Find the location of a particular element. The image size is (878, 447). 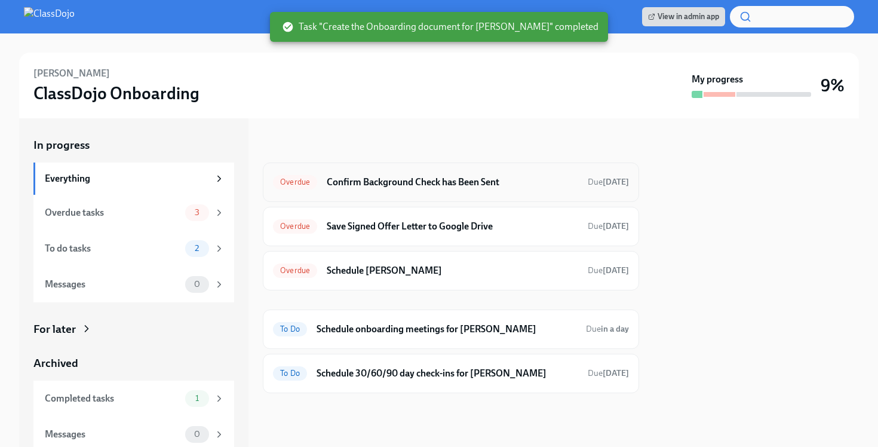

a: For later is located at coordinates (134, 329).